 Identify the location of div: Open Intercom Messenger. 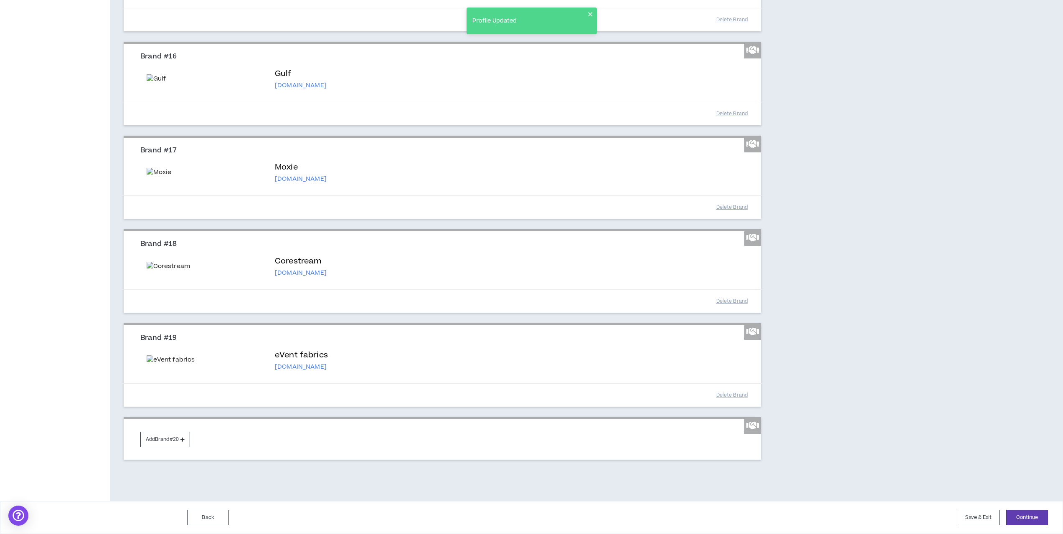
(18, 516).